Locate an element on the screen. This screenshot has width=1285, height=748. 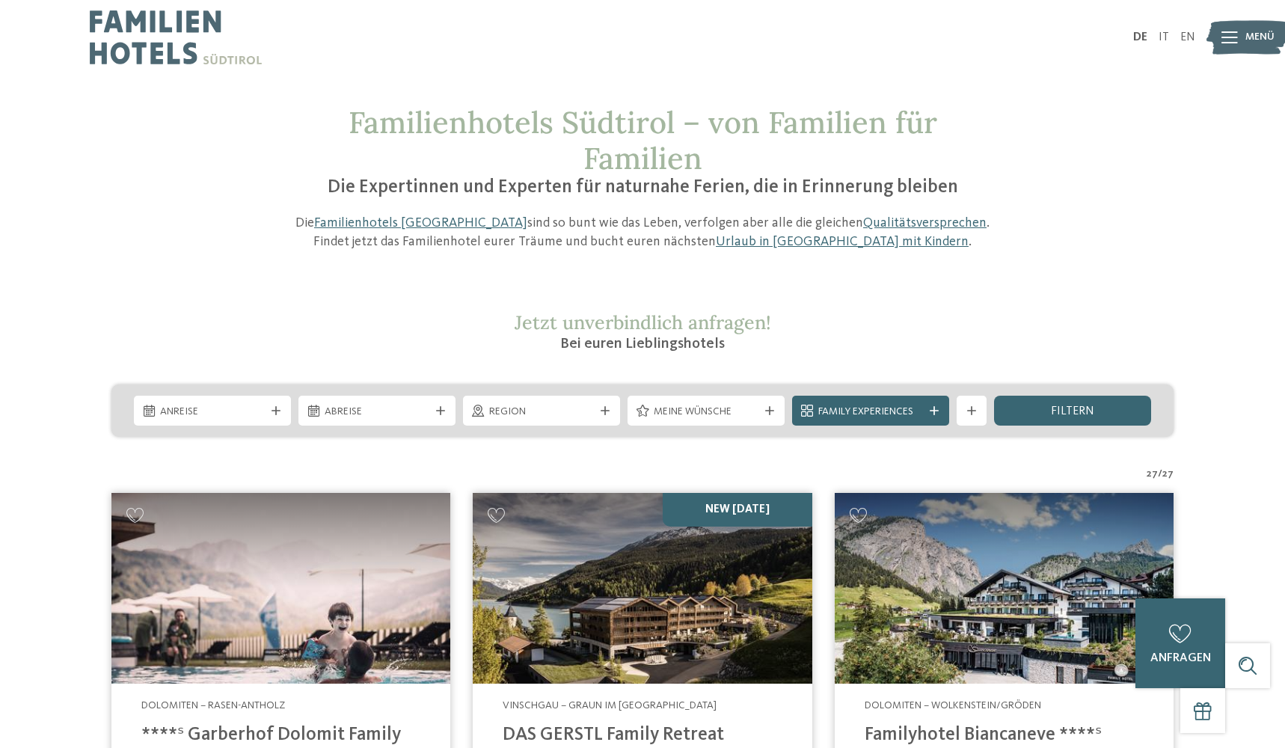
span: Familienhotels Südtirol – von Familien für Familien is located at coordinates (642, 140).